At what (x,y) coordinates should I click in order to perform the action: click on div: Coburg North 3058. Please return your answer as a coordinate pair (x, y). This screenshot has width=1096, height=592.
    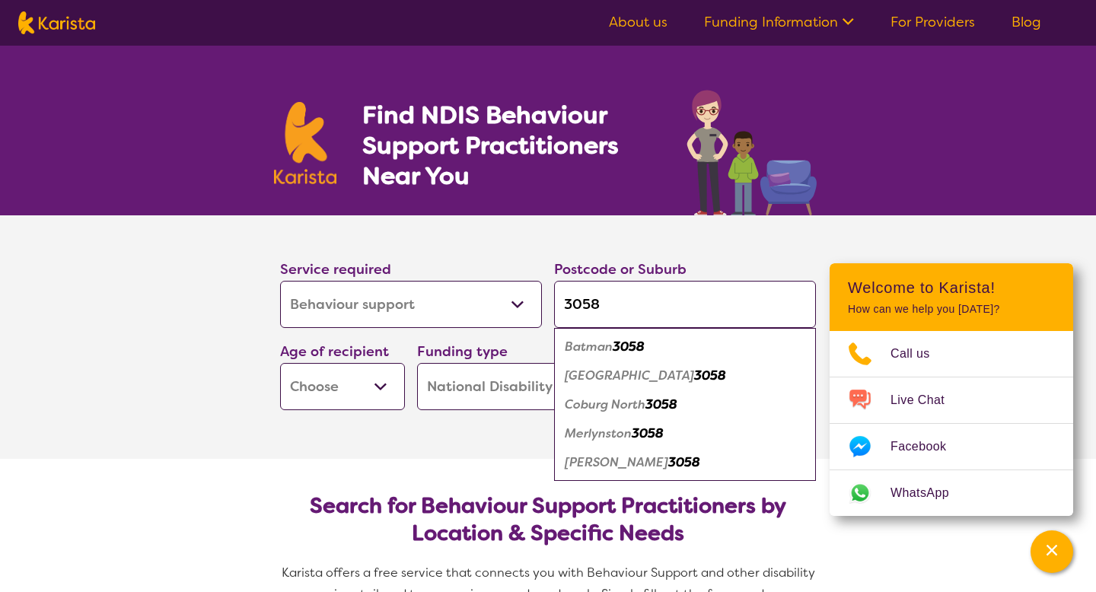
    Looking at the image, I should click on (685, 405).